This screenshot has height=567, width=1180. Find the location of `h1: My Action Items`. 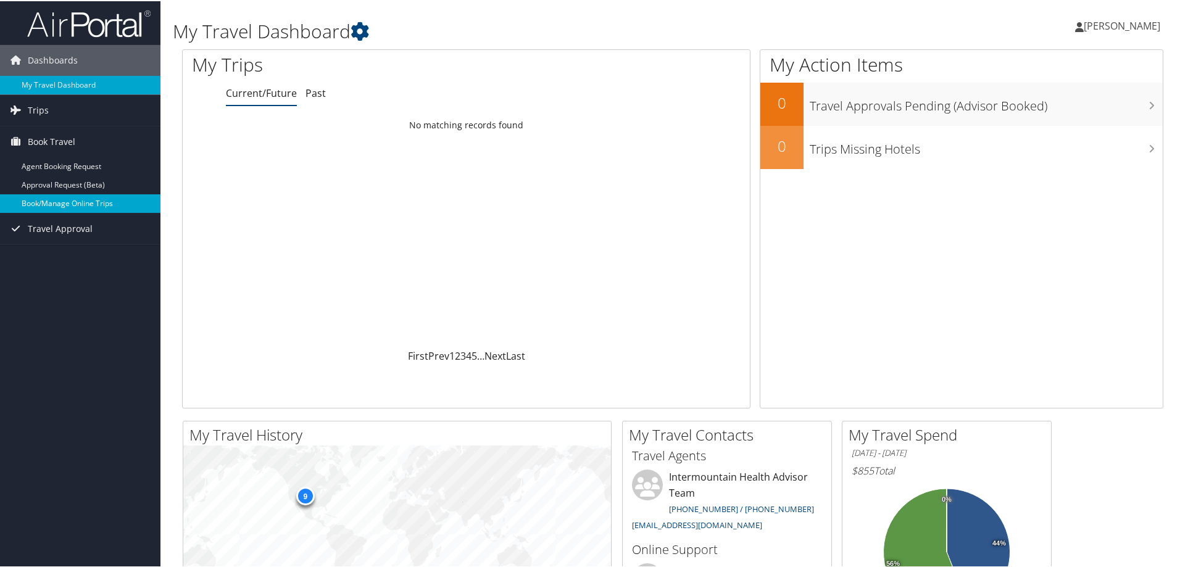

h1: My Action Items is located at coordinates (962, 64).